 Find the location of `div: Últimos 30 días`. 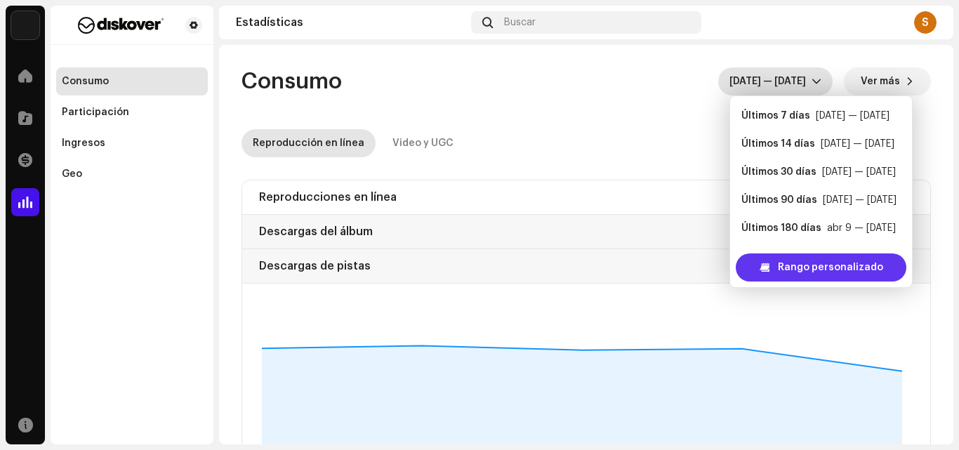

div: Últimos 30 días is located at coordinates (778, 172).